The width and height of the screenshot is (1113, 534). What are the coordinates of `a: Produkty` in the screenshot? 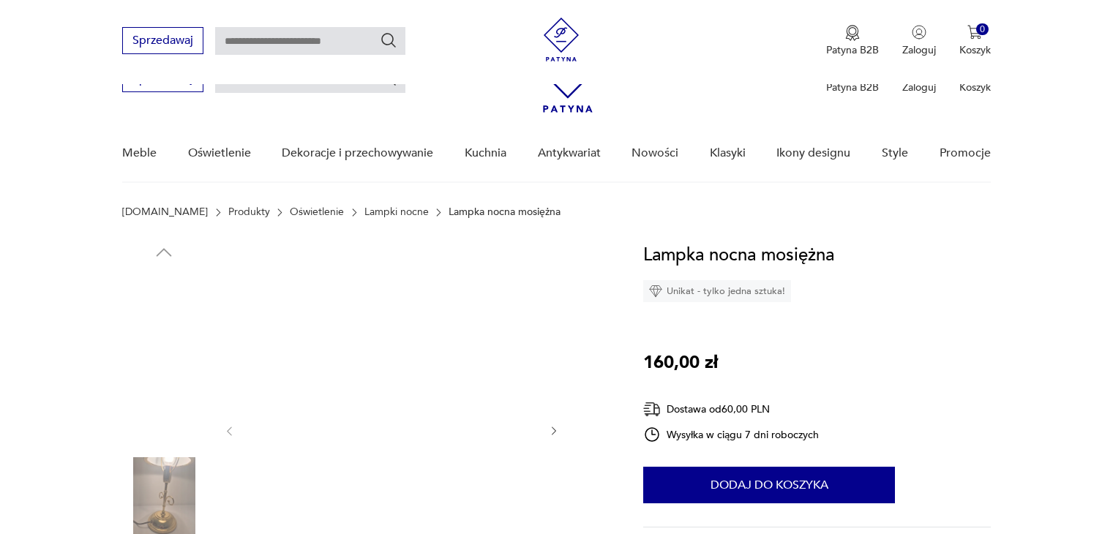 It's located at (249, 212).